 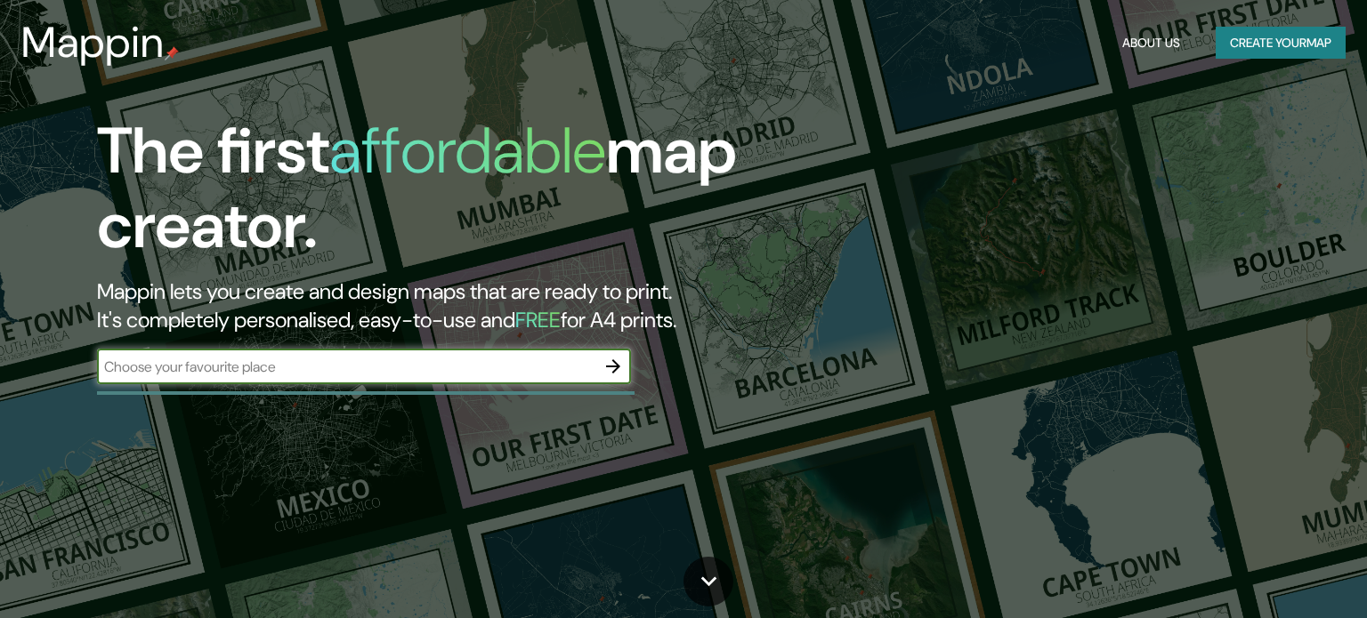 I want to click on img: mappin-pin, so click(x=172, y=53).